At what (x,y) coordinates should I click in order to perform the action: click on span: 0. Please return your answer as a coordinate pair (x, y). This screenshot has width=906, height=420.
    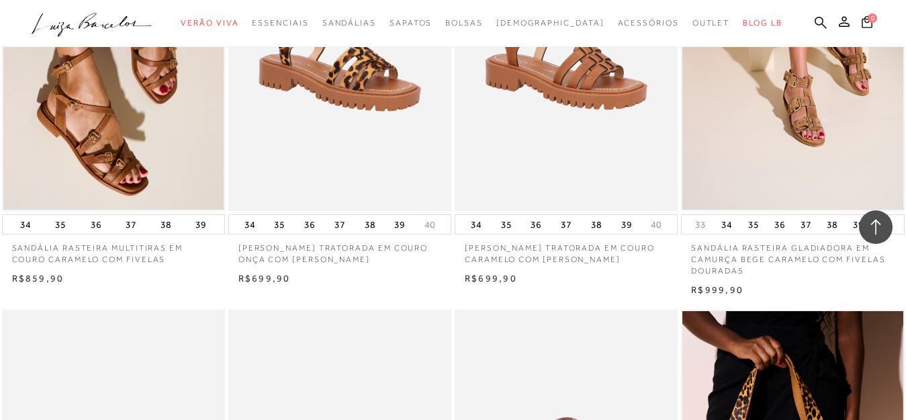
    Looking at the image, I should click on (872, 18).